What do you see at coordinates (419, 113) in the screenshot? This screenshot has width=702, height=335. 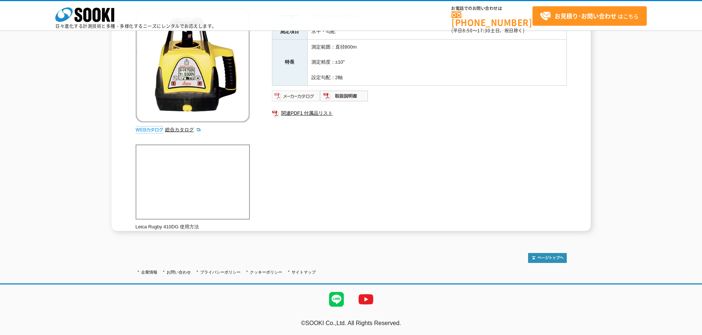 I see `a: 関連PDF1 付属品リスト` at bounding box center [419, 113].